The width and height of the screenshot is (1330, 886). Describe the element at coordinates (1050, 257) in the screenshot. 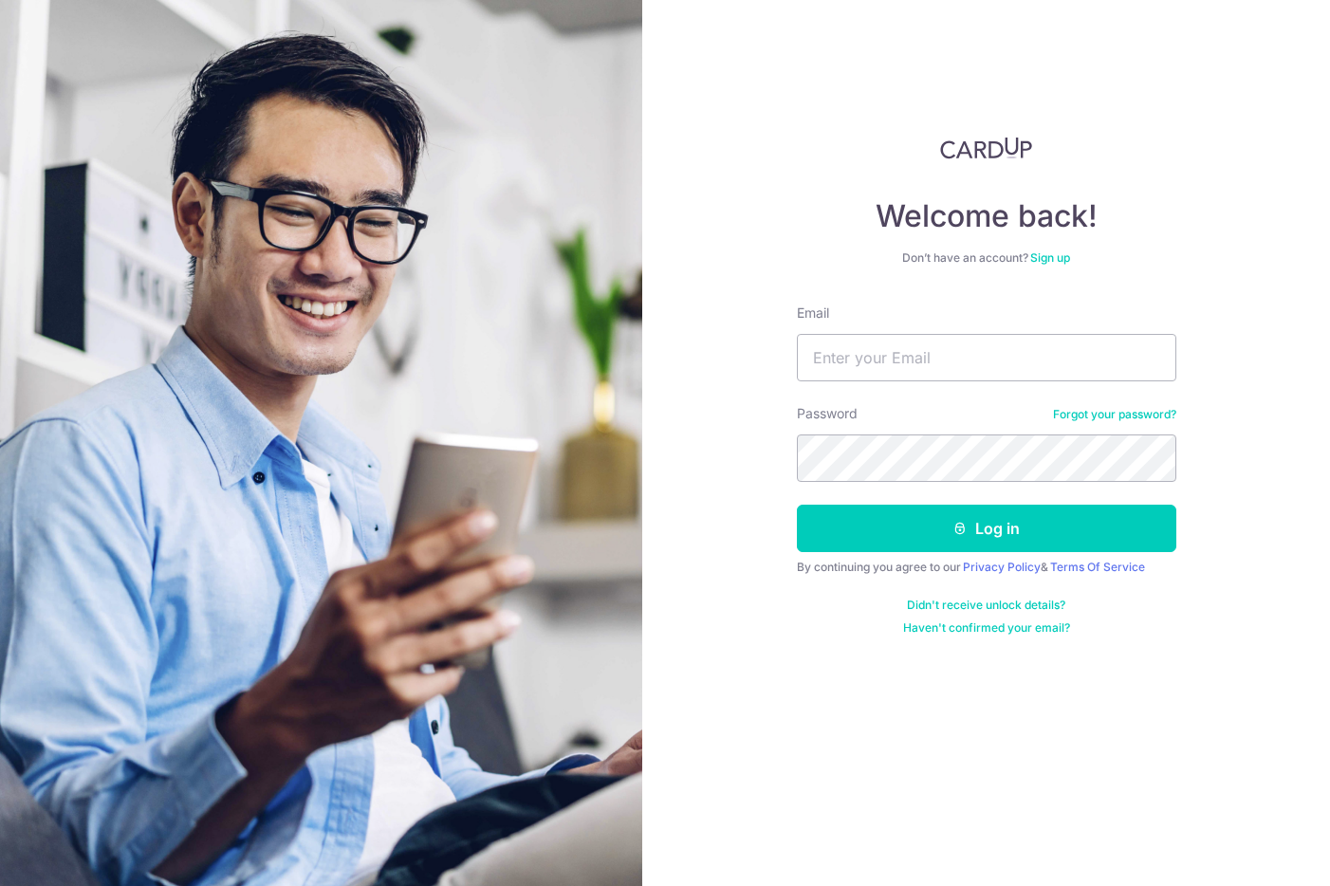

I see `a: Sign up` at that location.